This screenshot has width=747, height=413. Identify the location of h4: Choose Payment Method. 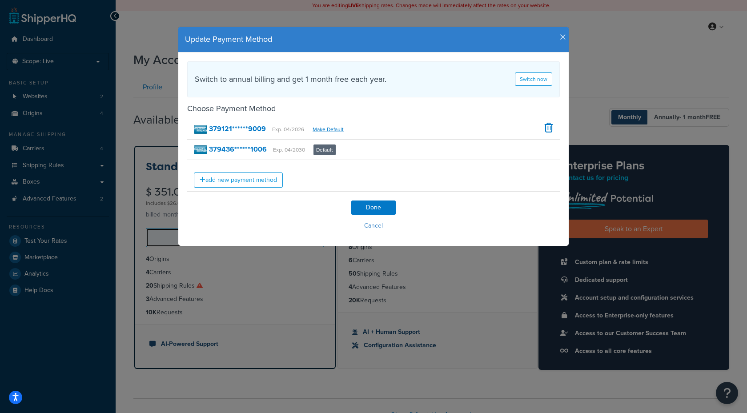
(373, 108).